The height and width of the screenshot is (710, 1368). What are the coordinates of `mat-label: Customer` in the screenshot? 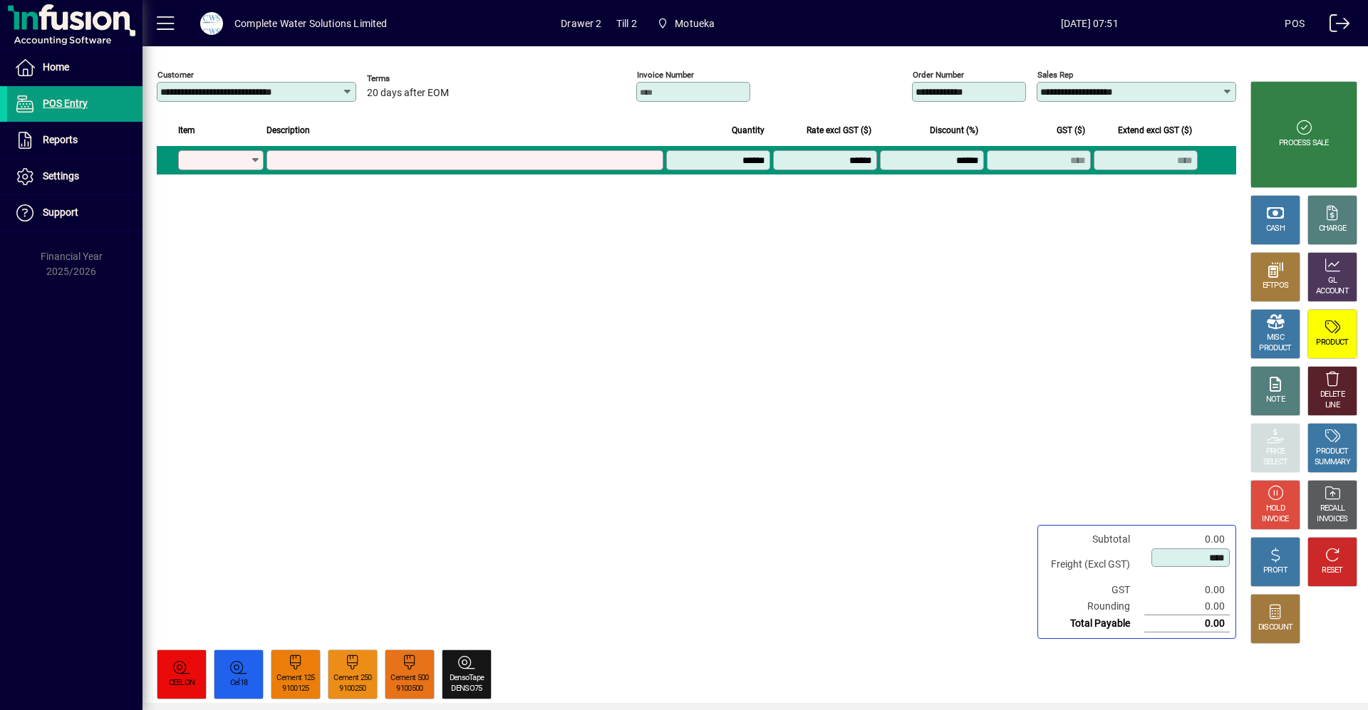 It's located at (175, 75).